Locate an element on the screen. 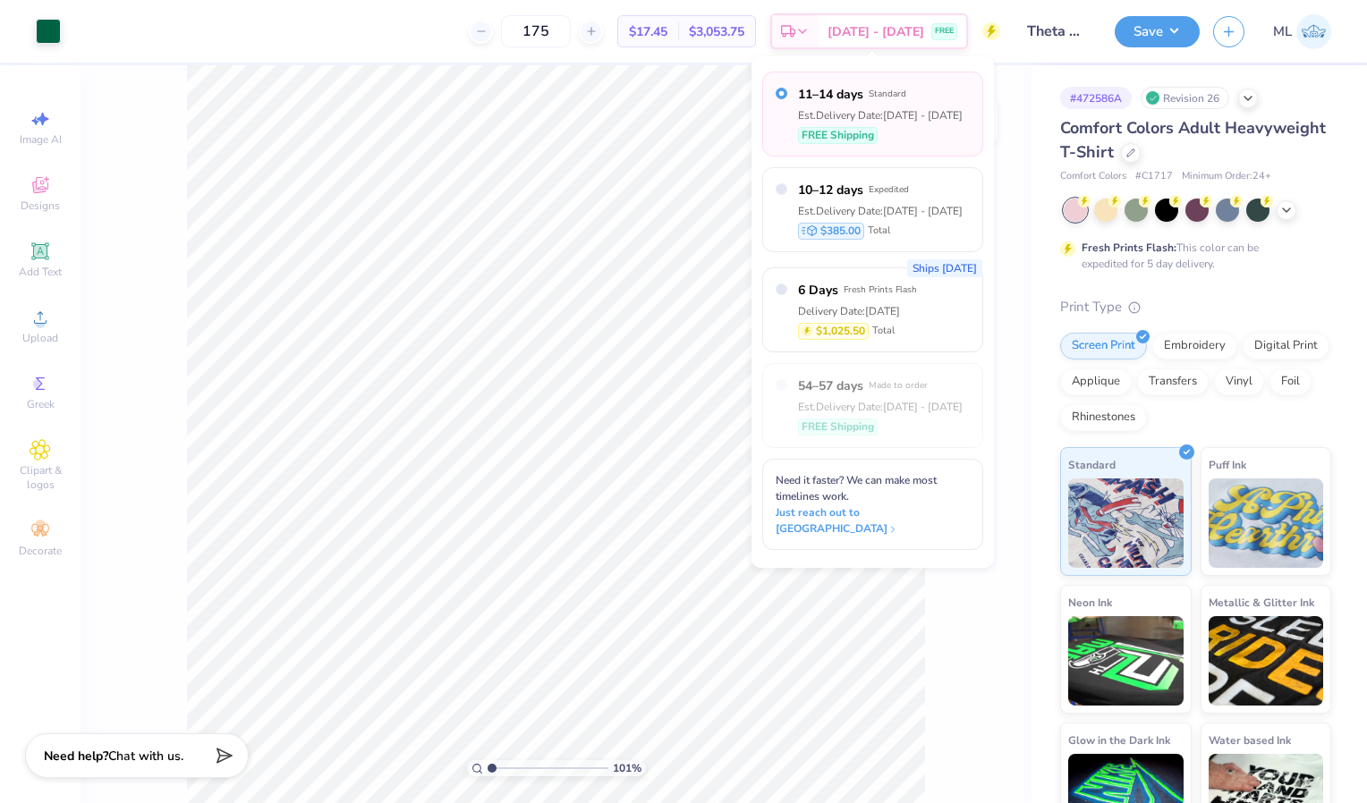 The height and width of the screenshot is (803, 1367). span: $17.45 is located at coordinates (648, 31).